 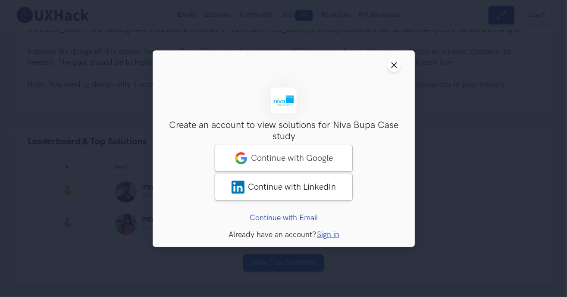 What do you see at coordinates (292, 158) in the screenshot?
I see `span: Continue with Google` at bounding box center [292, 158].